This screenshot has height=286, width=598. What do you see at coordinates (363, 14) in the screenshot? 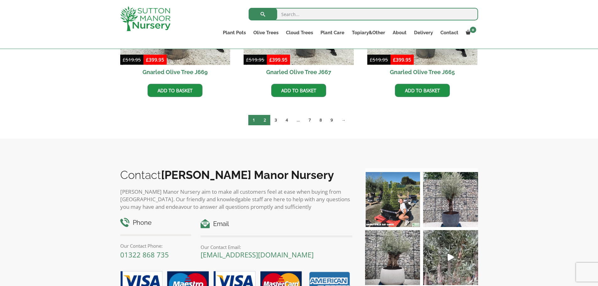
I see `input: Search...` at bounding box center [363, 14].